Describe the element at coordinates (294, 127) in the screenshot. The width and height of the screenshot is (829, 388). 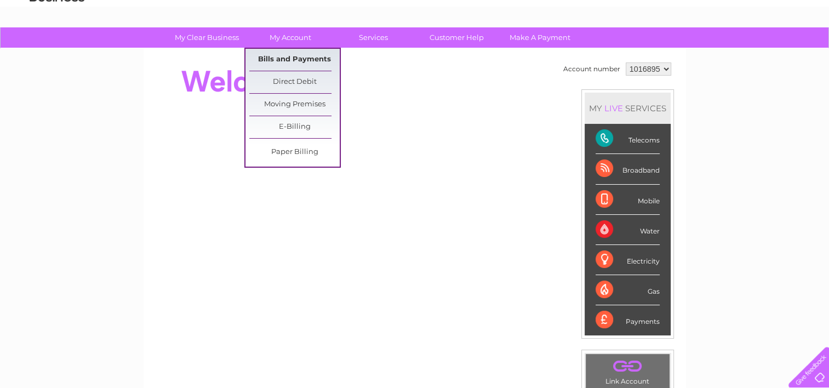
I see `a: E-Billing` at that location.